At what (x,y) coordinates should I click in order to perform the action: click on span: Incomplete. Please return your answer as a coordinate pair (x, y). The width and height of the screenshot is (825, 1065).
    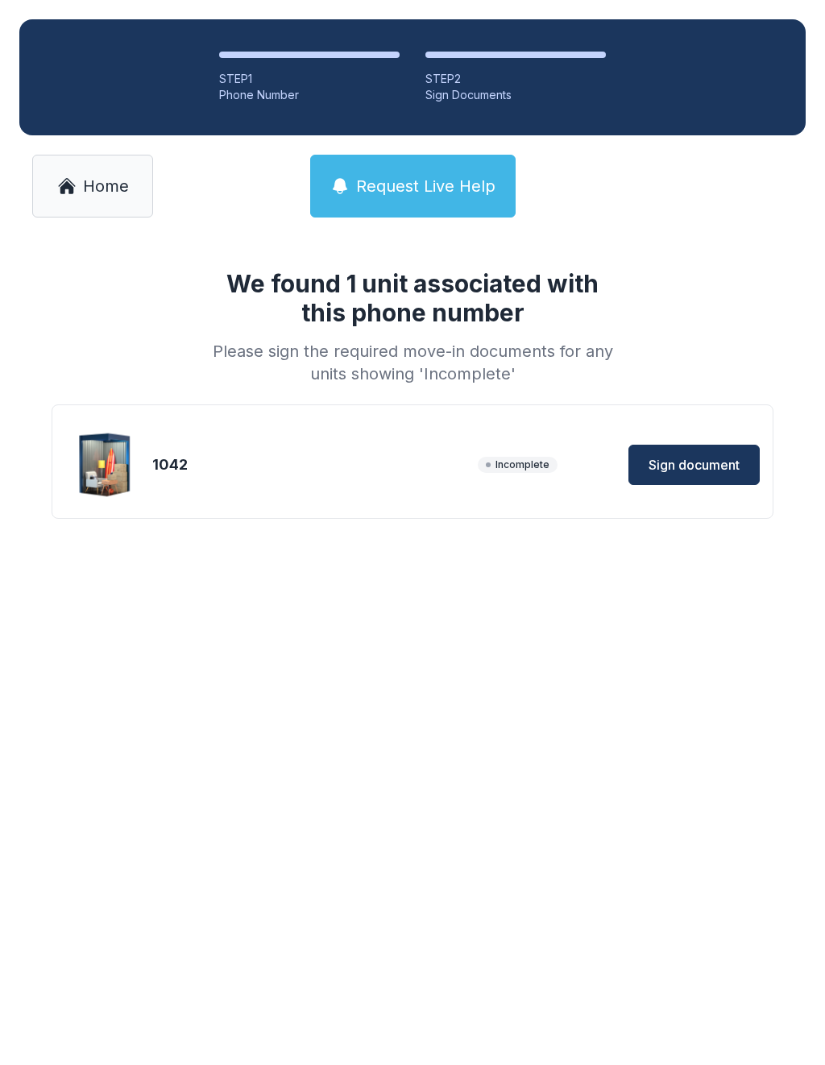
    Looking at the image, I should click on (517, 465).